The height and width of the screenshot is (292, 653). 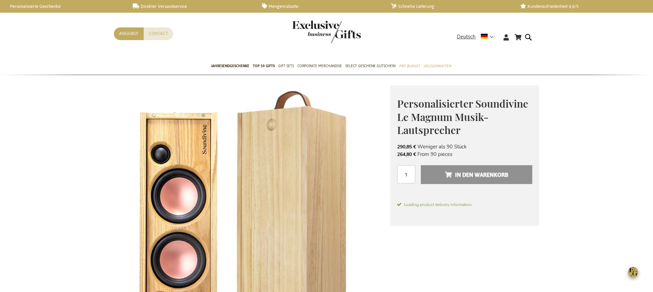 What do you see at coordinates (62, 6) in the screenshot?
I see `a: Personalisierte Geschenke` at bounding box center [62, 6].